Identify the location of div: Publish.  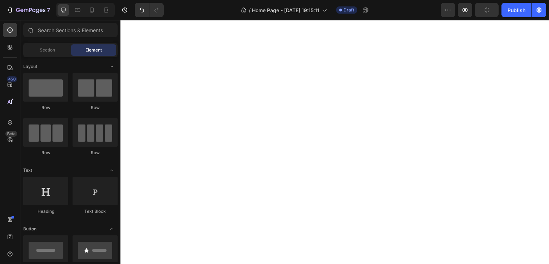
(517, 10).